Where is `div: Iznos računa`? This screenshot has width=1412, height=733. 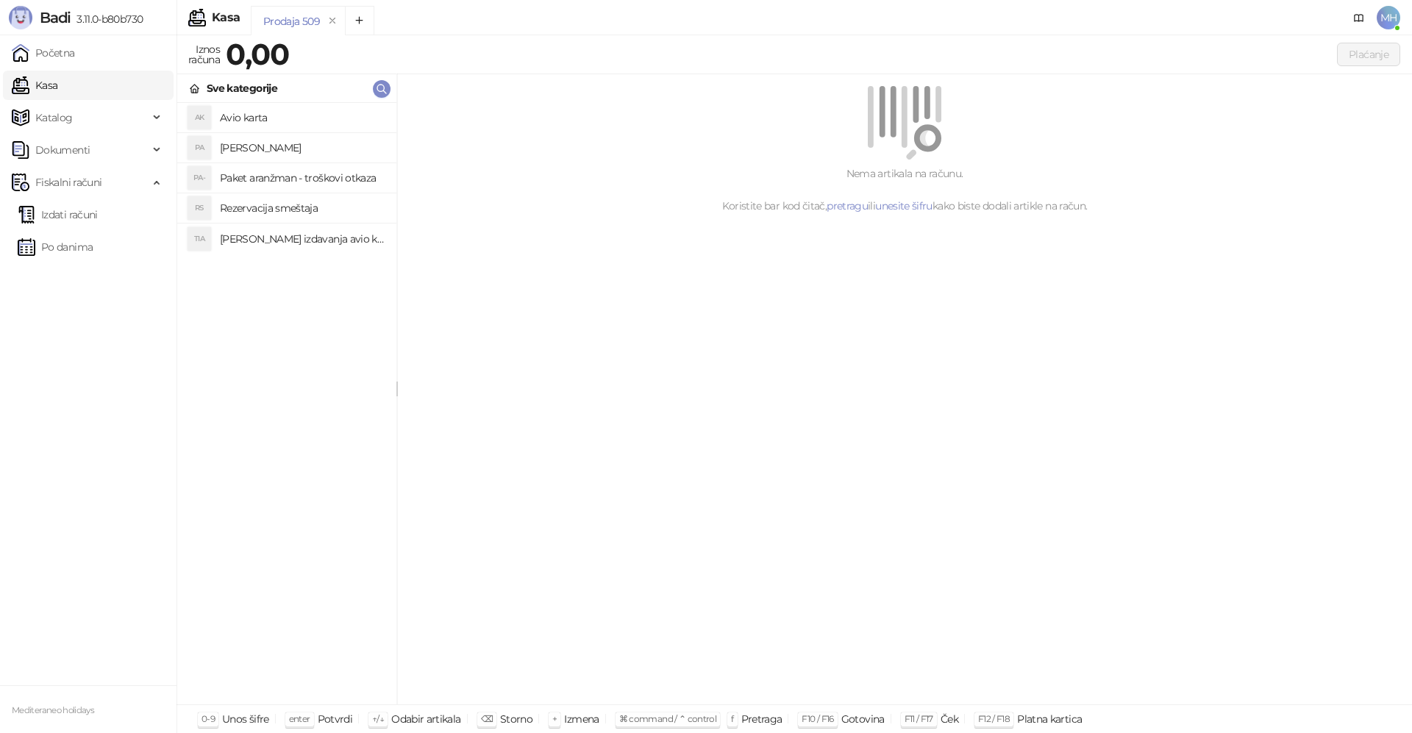
div: Iznos računa is located at coordinates (204, 54).